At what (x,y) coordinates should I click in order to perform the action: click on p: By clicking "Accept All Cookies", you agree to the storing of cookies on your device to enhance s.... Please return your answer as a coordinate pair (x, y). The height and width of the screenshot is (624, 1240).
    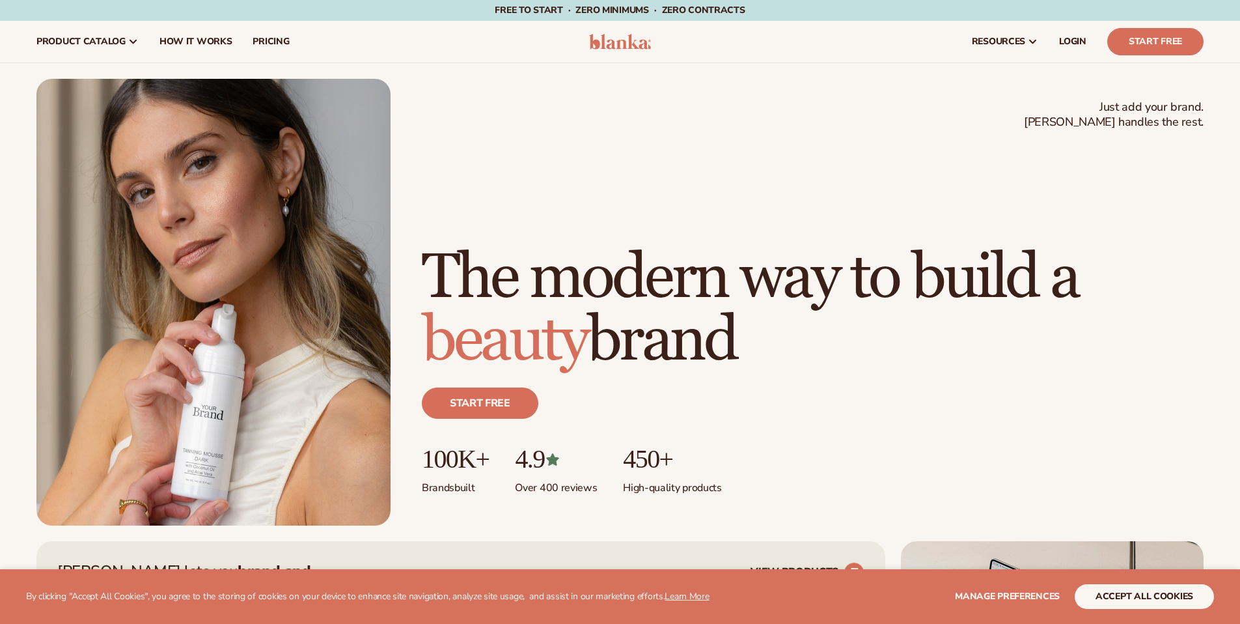
    Looking at the image, I should click on (368, 596).